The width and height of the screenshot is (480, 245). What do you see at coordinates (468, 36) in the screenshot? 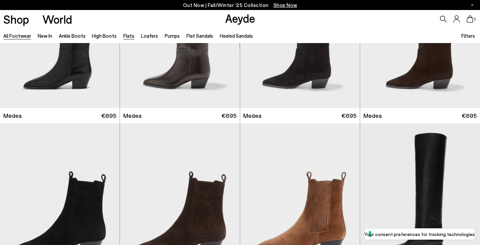
I see `span: Filters` at bounding box center [468, 36].